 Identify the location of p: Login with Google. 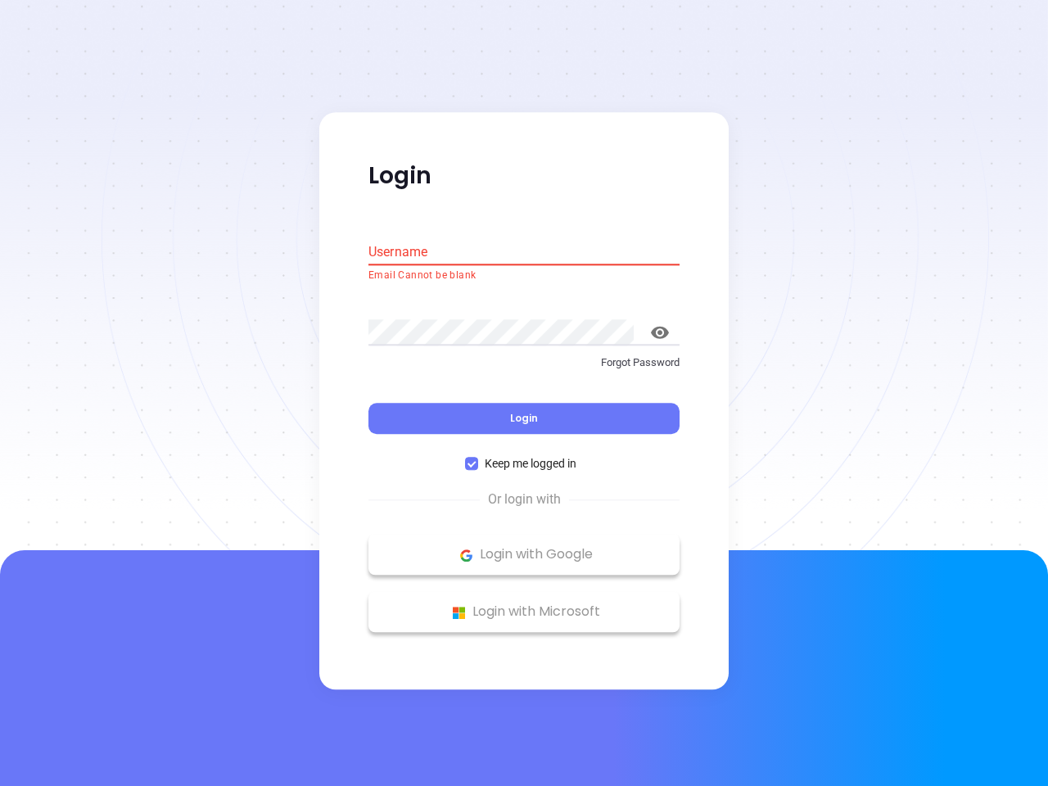
(524, 555).